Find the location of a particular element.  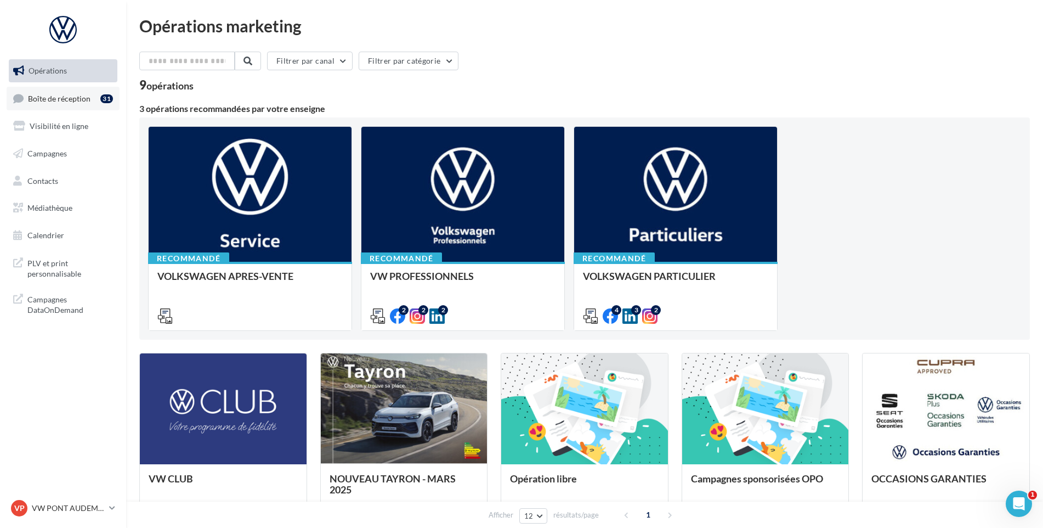

a: Campagnes DataOnDemand is located at coordinates (63, 303).